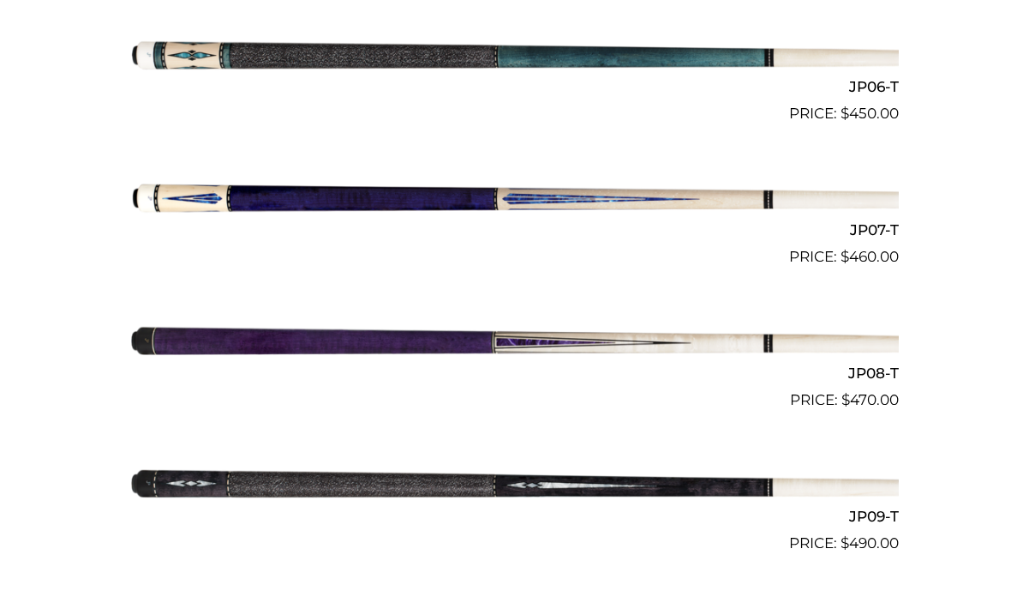 This screenshot has width=1023, height=609. I want to click on bdi: 470.00, so click(870, 399).